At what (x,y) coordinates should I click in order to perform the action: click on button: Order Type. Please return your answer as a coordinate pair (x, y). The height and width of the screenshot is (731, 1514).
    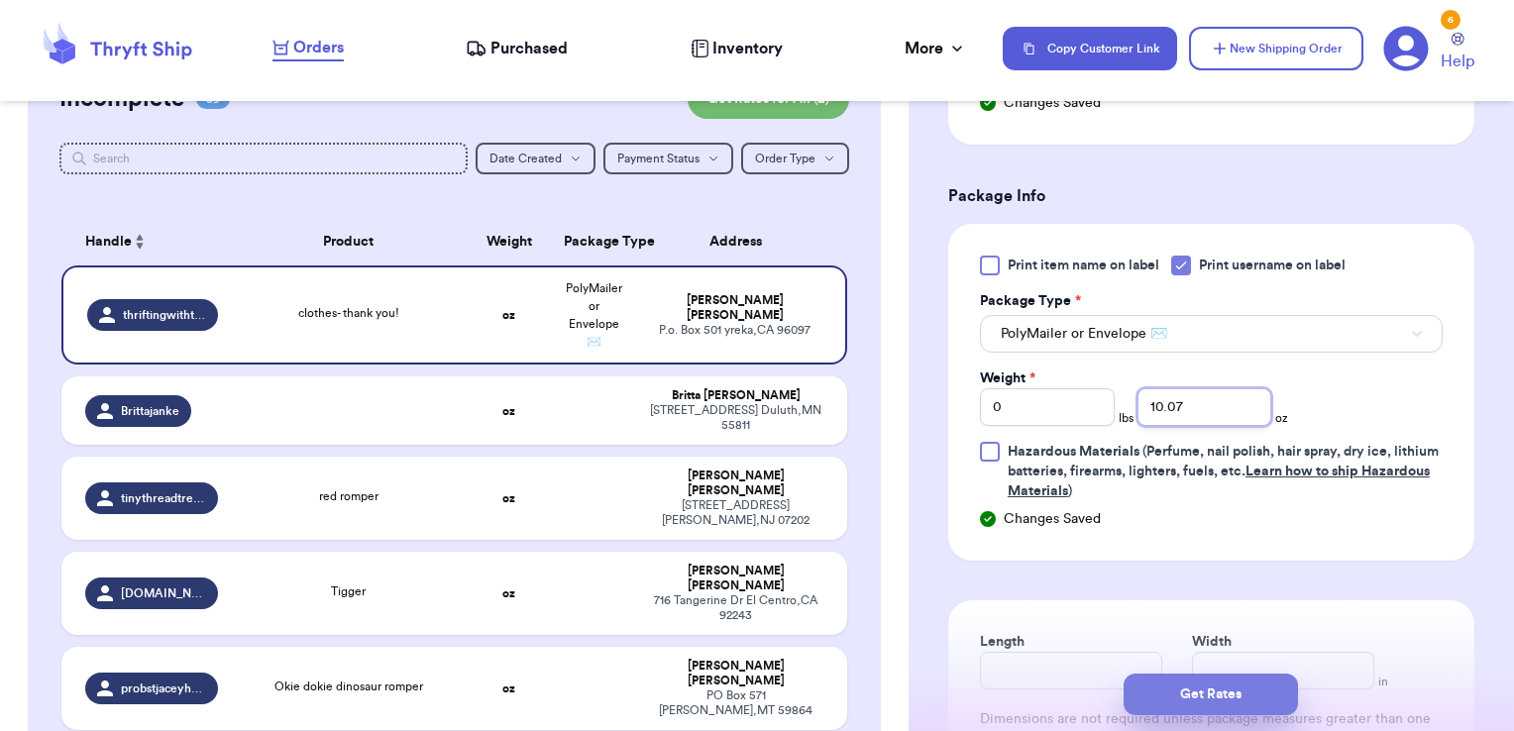
    Looking at the image, I should click on (795, 159).